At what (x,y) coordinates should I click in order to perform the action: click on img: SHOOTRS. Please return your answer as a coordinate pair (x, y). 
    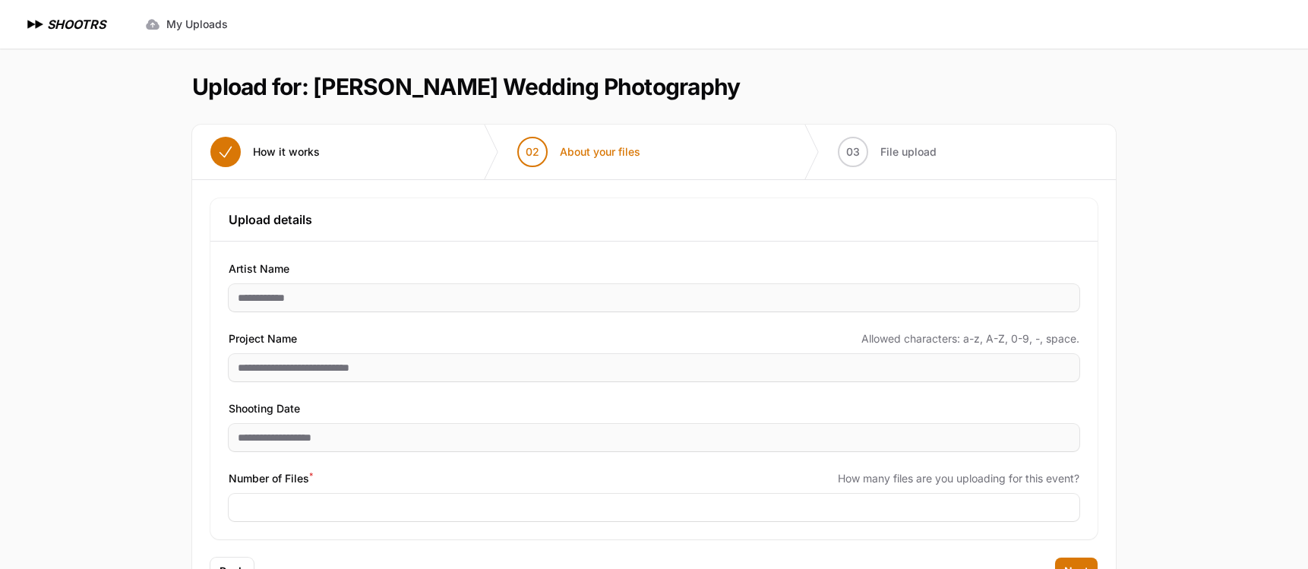
    Looking at the image, I should click on (36, 24).